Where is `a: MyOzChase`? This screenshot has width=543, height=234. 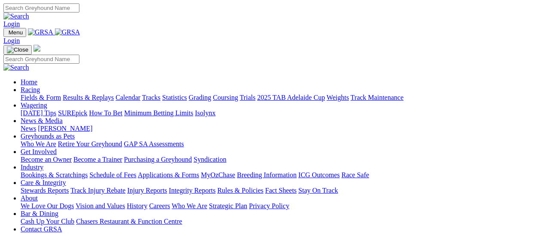 a: MyOzChase is located at coordinates (218, 174).